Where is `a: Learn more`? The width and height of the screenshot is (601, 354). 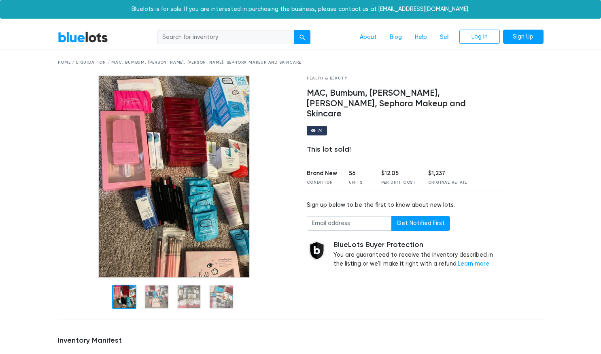
a: Learn more is located at coordinates (474, 263).